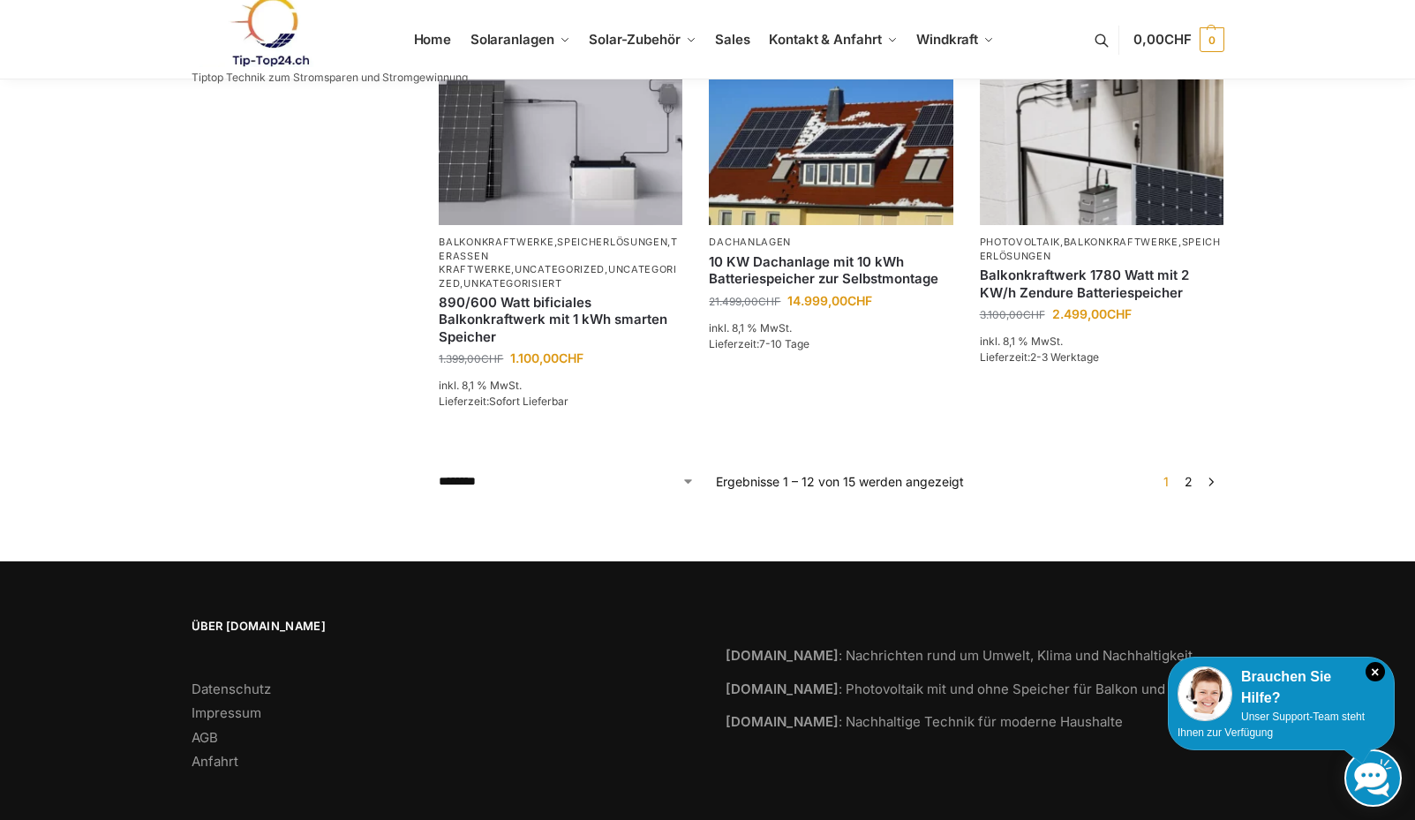 Image resolution: width=1415 pixels, height=820 pixels. Describe the element at coordinates (1376, 672) in the screenshot. I see `i: Schließen` at that location.